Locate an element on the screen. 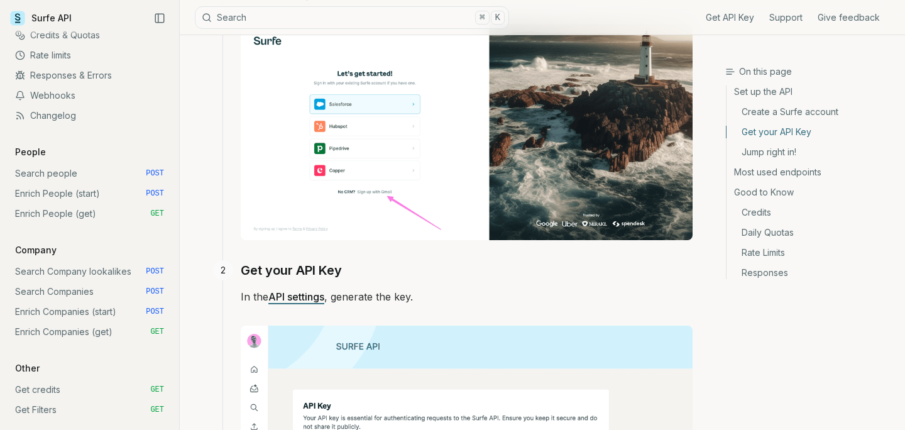 The image size is (905, 430). a: Enrich People (start) POST is located at coordinates (89, 194).